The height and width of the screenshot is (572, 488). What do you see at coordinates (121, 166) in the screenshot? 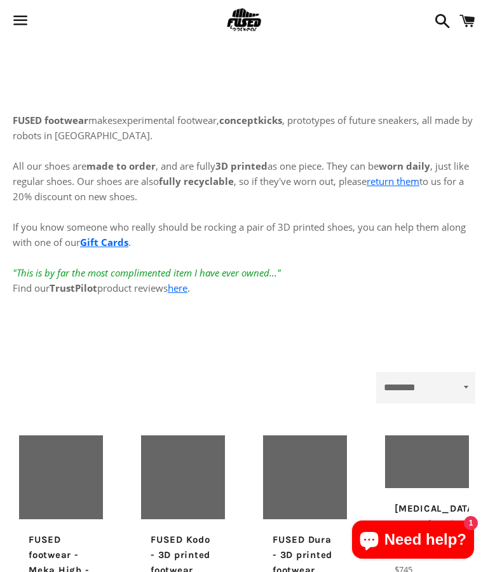
I see `strong: made to order` at bounding box center [121, 166].